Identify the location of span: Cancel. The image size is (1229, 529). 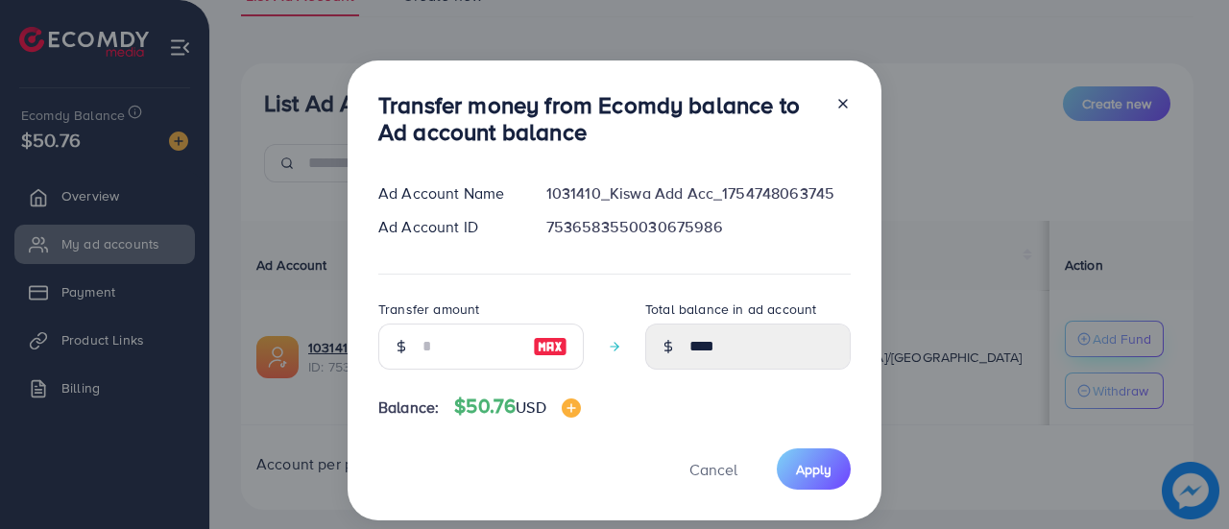
(714, 470).